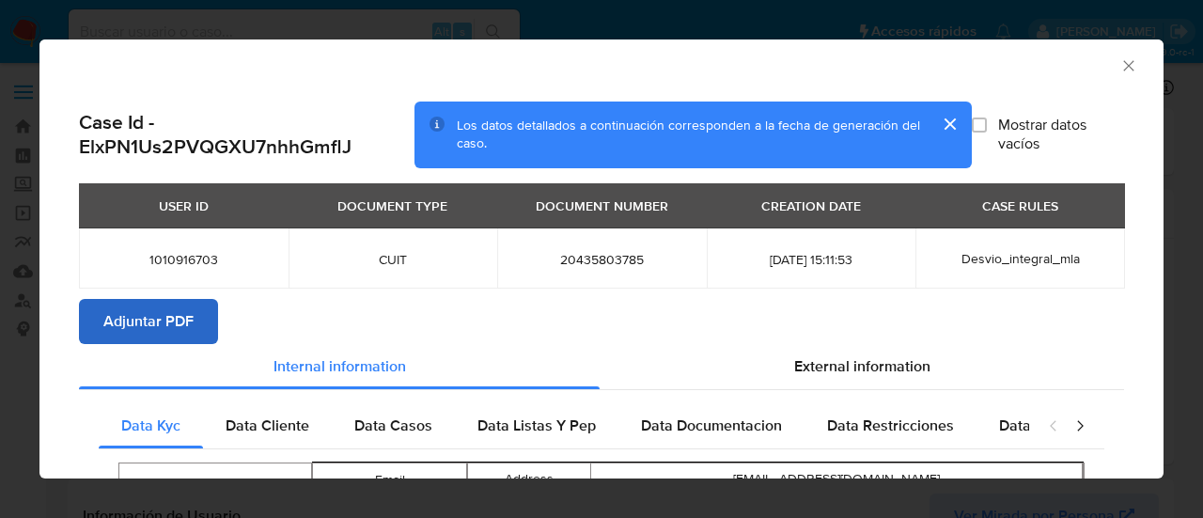 Image resolution: width=1203 pixels, height=518 pixels. Describe the element at coordinates (1020, 206) in the screenshot. I see `div: CASE RULES` at that location.